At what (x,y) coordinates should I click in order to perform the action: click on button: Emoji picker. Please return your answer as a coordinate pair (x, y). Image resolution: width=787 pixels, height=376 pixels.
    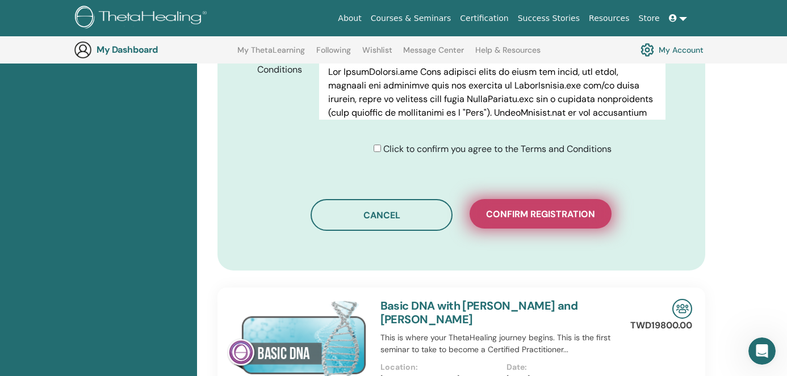
    Looking at the image, I should click on (22, 285).